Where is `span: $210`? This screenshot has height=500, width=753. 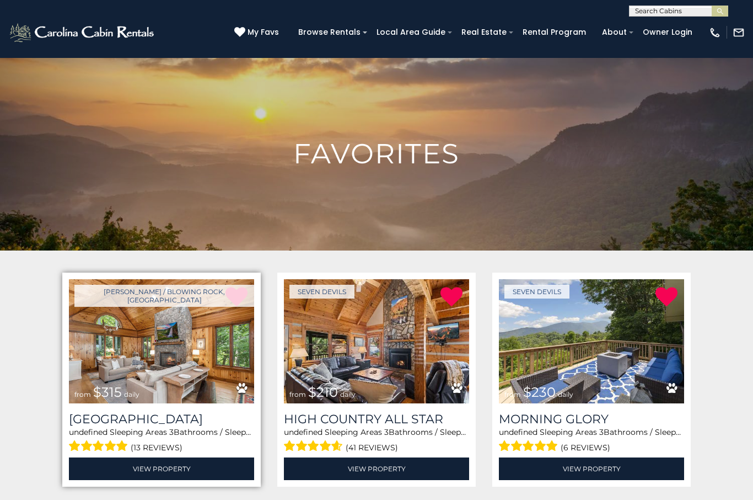 span: $210 is located at coordinates (323, 392).